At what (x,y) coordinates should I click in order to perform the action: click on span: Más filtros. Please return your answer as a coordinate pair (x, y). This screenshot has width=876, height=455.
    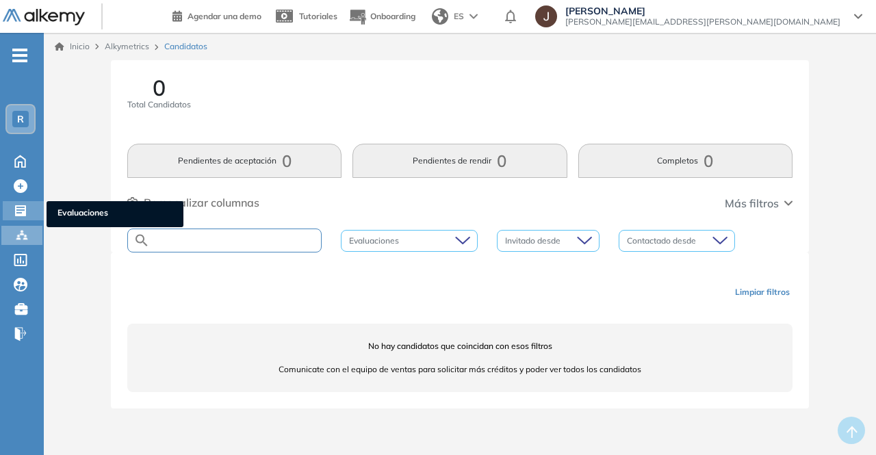
    Looking at the image, I should click on (752, 203).